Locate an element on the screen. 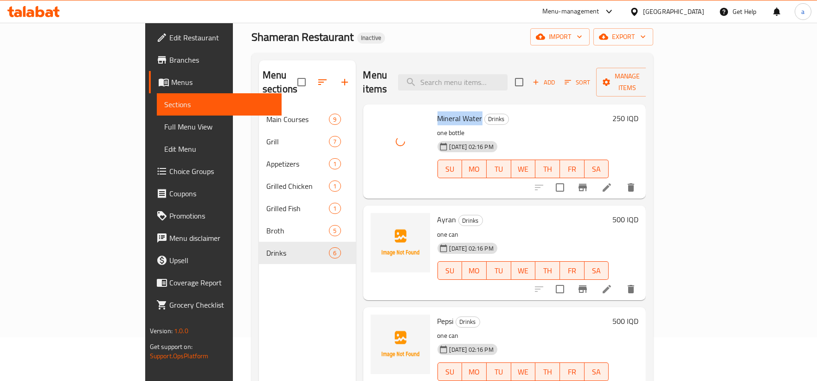 The image size is (817, 381). a: Upsell is located at coordinates (215, 260).